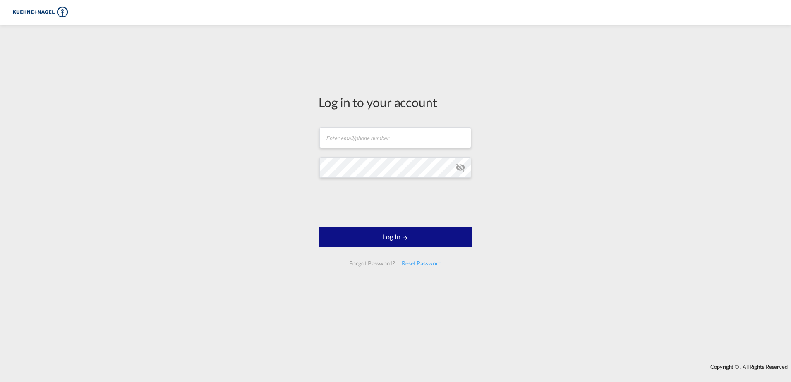  Describe the element at coordinates (395, 138) in the screenshot. I see `input: Enter email/phone number` at that location.